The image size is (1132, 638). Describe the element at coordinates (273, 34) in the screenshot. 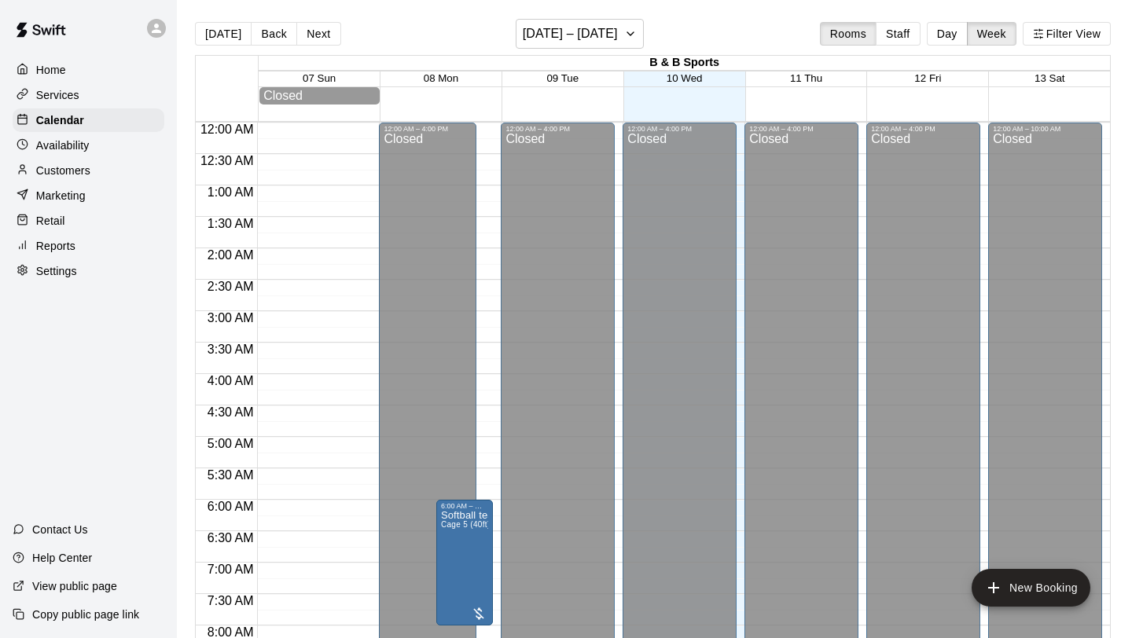

I see `button: Back` at that location.